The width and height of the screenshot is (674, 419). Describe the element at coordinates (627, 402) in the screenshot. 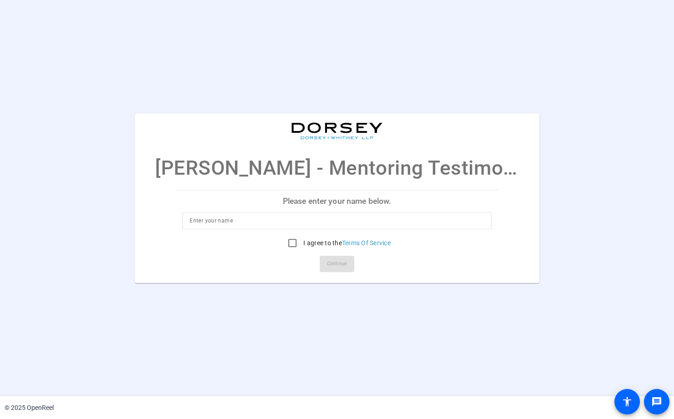

I see `mat-icon: accessibility` at that location.